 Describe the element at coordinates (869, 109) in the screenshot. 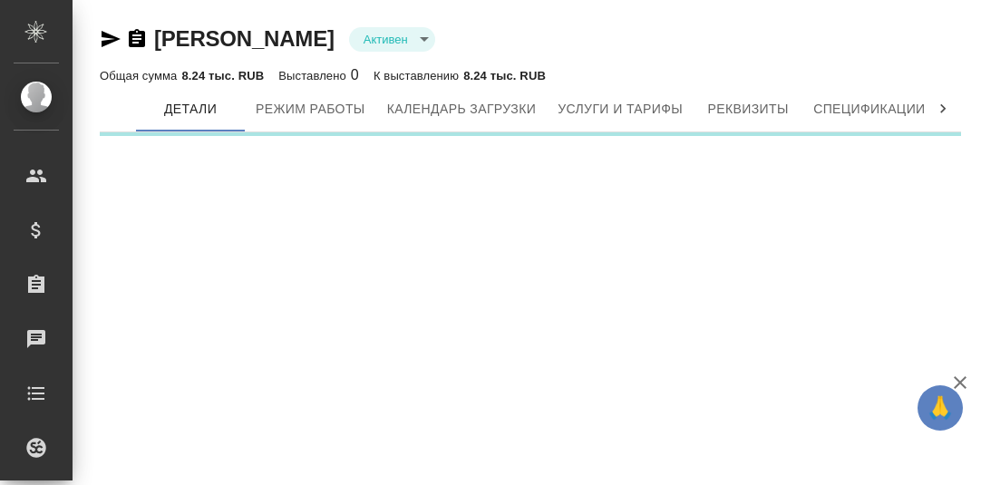

I see `span: Спецификации` at that location.